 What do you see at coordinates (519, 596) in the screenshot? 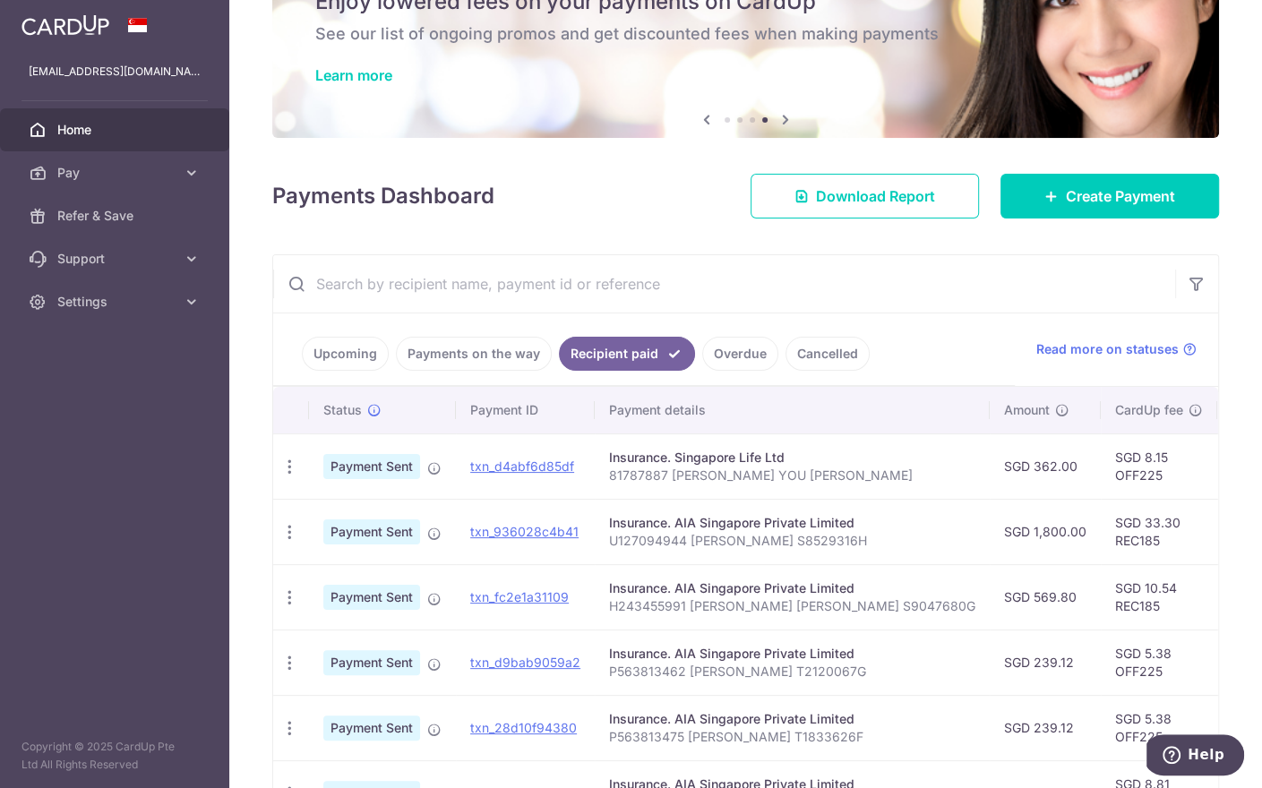
I see `a: txn_fc2e1a31109` at bounding box center [519, 596].